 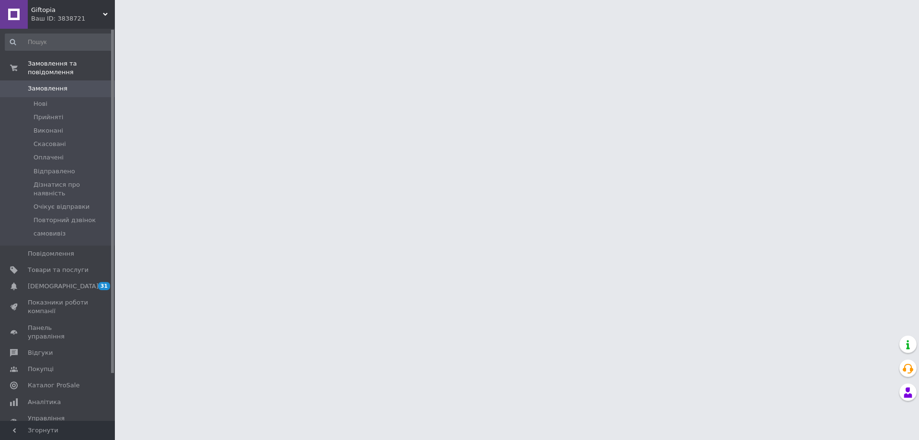 I want to click on span: Нові, so click(x=40, y=104).